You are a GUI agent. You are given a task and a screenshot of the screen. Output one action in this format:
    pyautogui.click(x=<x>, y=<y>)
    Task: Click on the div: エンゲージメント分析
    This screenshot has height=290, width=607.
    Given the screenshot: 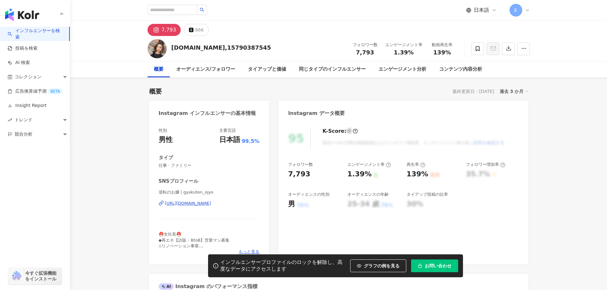 What is the action you would take?
    pyautogui.click(x=402, y=69)
    